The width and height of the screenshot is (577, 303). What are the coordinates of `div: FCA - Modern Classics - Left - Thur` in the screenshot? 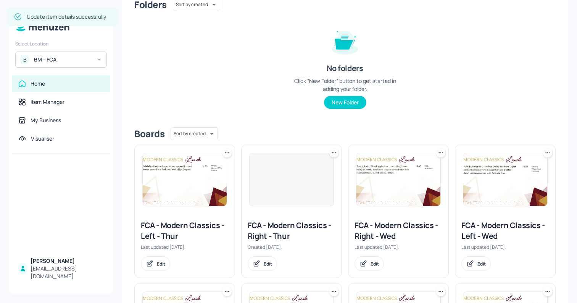 It's located at (185, 230).